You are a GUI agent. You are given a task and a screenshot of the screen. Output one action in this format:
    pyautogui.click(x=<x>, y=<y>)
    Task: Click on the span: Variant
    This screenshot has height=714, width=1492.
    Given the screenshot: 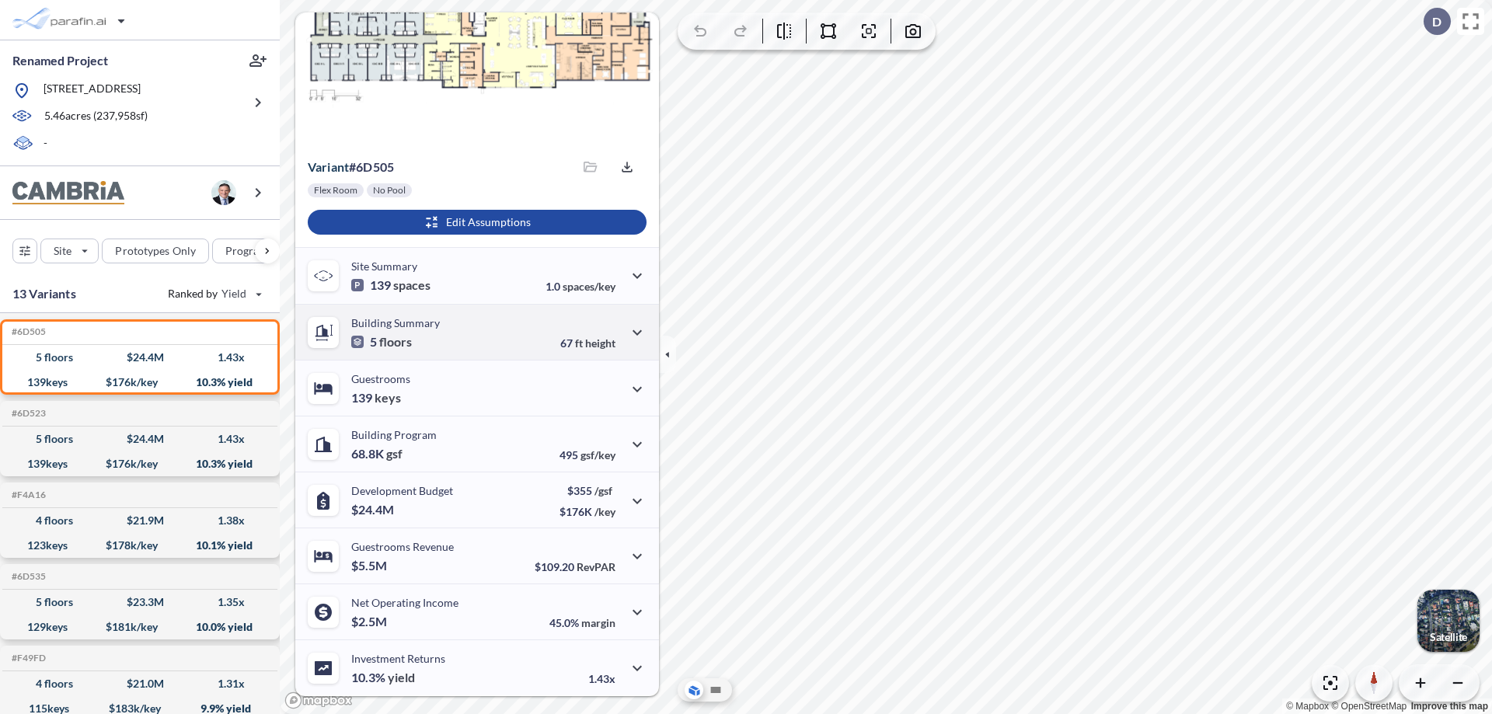 What is the action you would take?
    pyautogui.click(x=328, y=166)
    